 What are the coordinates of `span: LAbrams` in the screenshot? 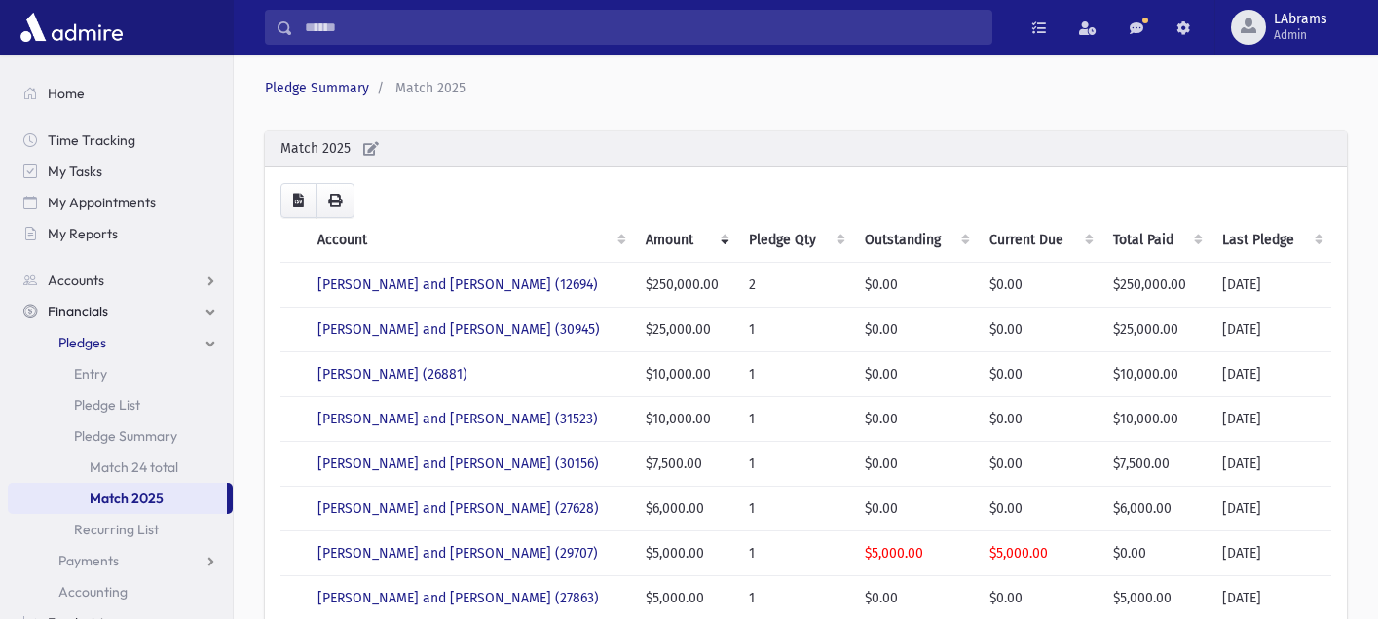 It's located at (1300, 19).